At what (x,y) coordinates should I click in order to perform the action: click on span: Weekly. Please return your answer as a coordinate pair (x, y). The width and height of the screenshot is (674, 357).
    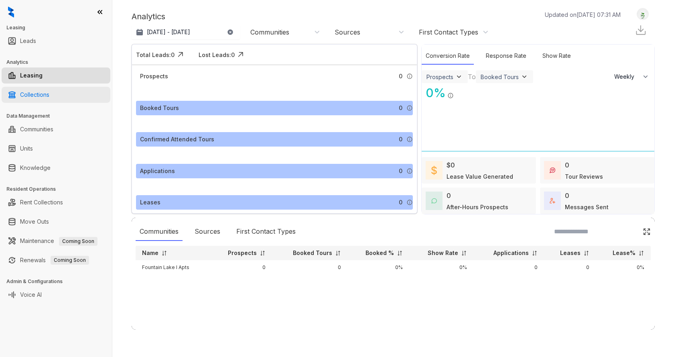
    Looking at the image, I should click on (626, 77).